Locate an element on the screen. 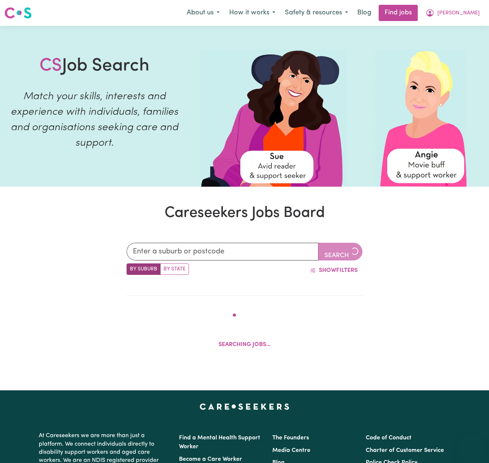 The height and width of the screenshot is (463, 489). label: Search by state is located at coordinates (174, 269).